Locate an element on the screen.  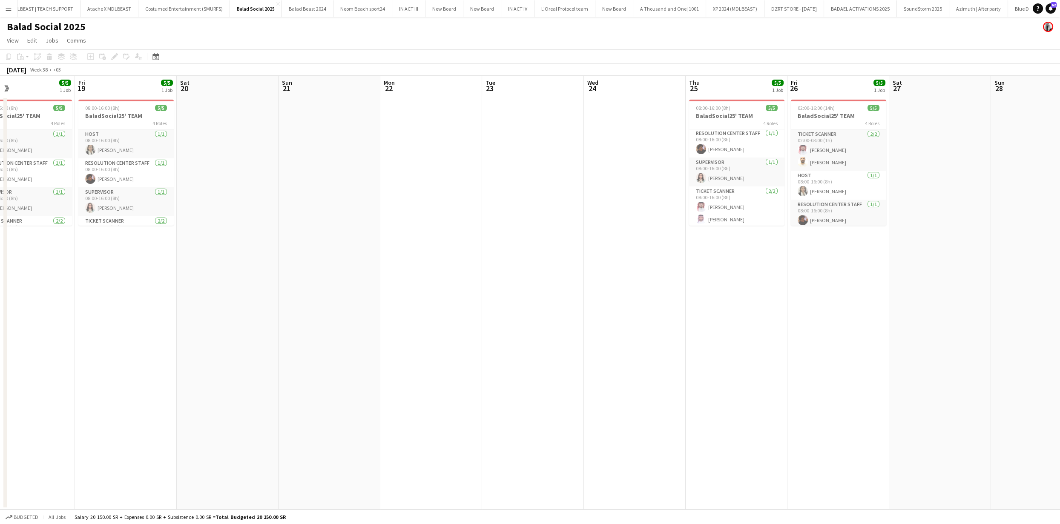
button: MDLBEAST | TEACH SUPPORT is located at coordinates (42, 9).